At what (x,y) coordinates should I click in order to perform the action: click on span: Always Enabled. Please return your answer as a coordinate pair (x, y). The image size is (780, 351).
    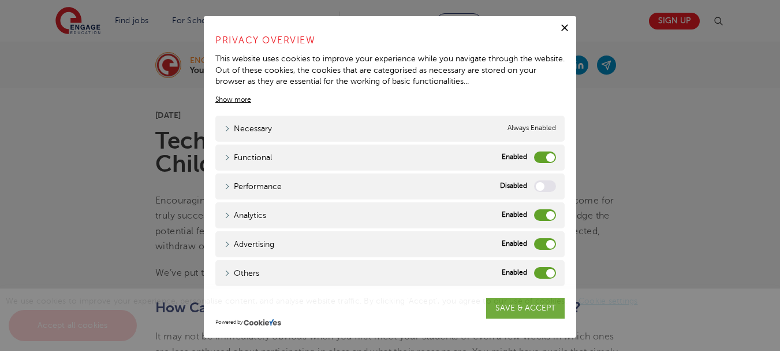
    Looking at the image, I should click on (532, 128).